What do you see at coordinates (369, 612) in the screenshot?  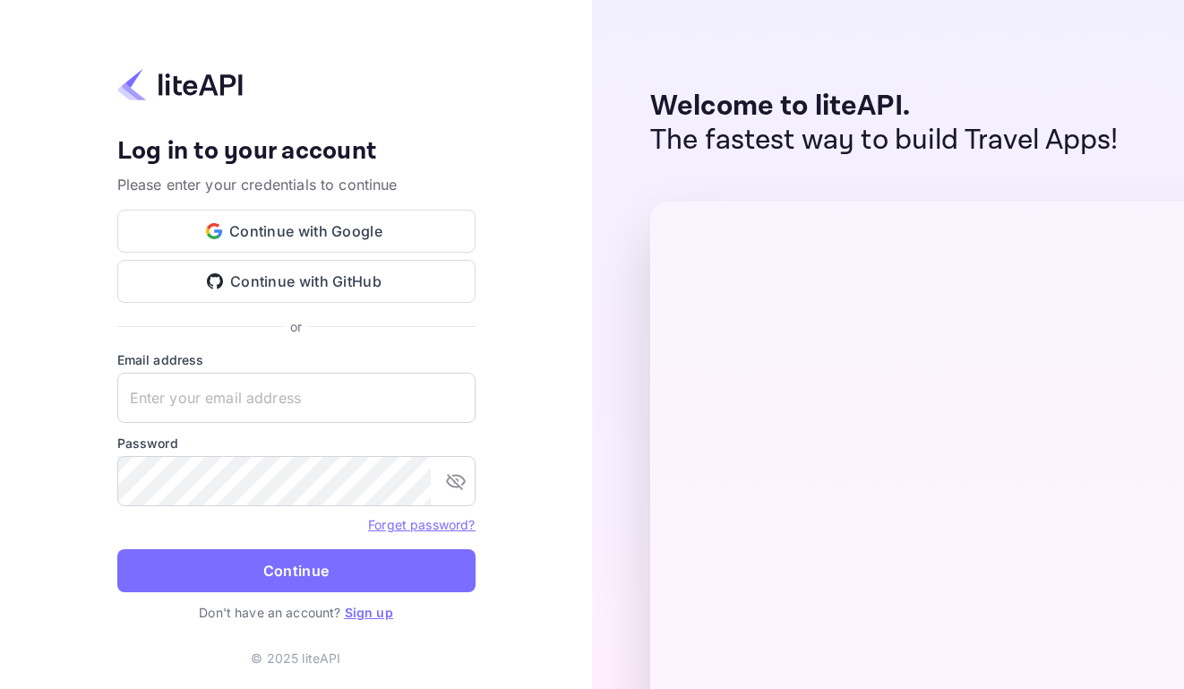 I see `a: Sign up` at bounding box center [369, 612].